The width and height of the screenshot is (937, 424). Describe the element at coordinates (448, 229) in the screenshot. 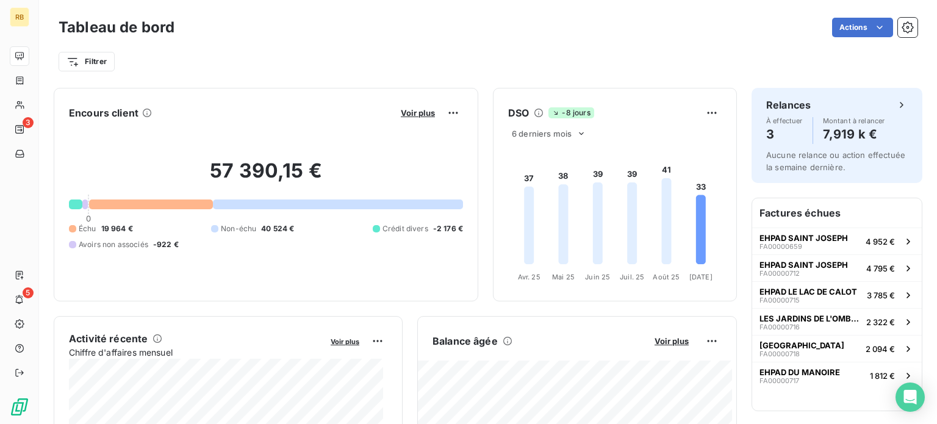

I see `span: -2 176 €` at that location.